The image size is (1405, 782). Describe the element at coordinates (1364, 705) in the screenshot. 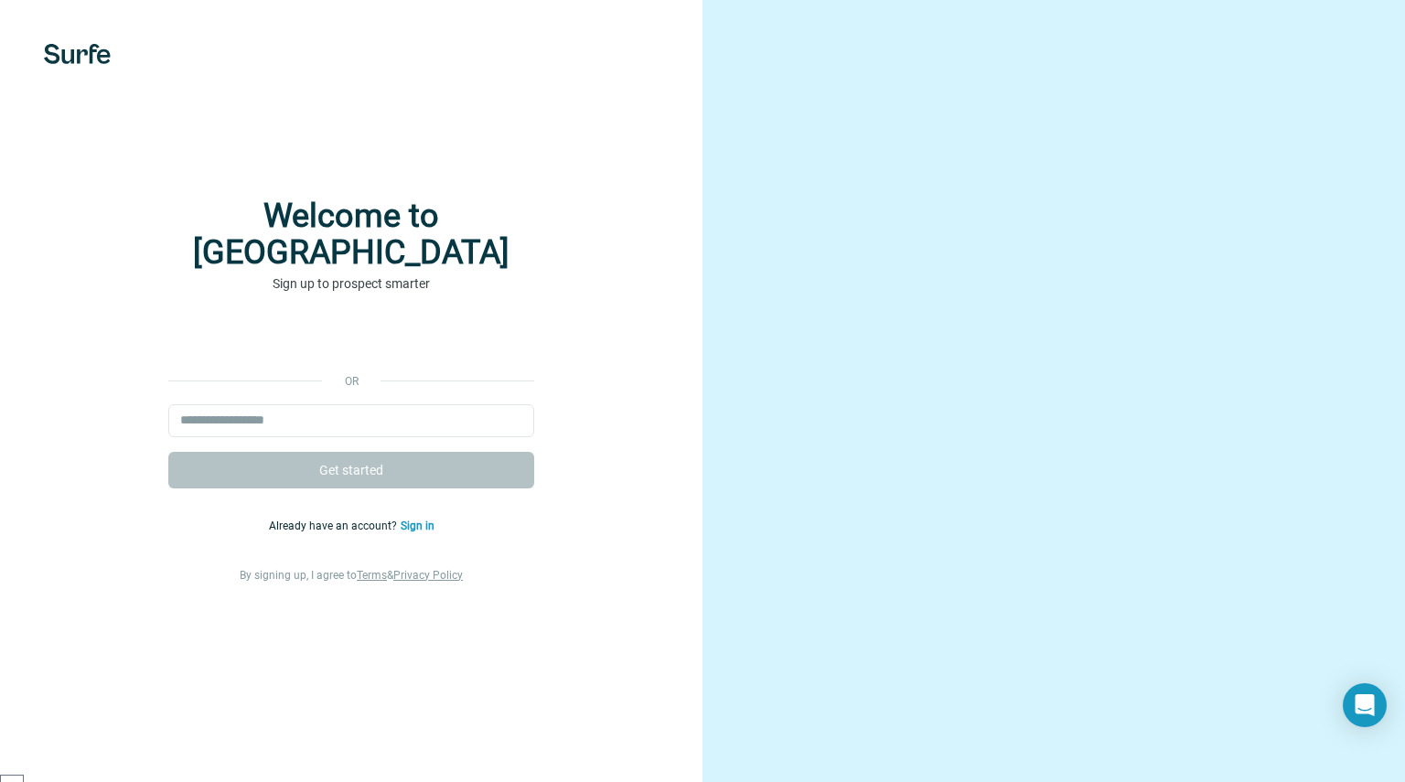

I see `div: Open Intercom Messenger` at that location.